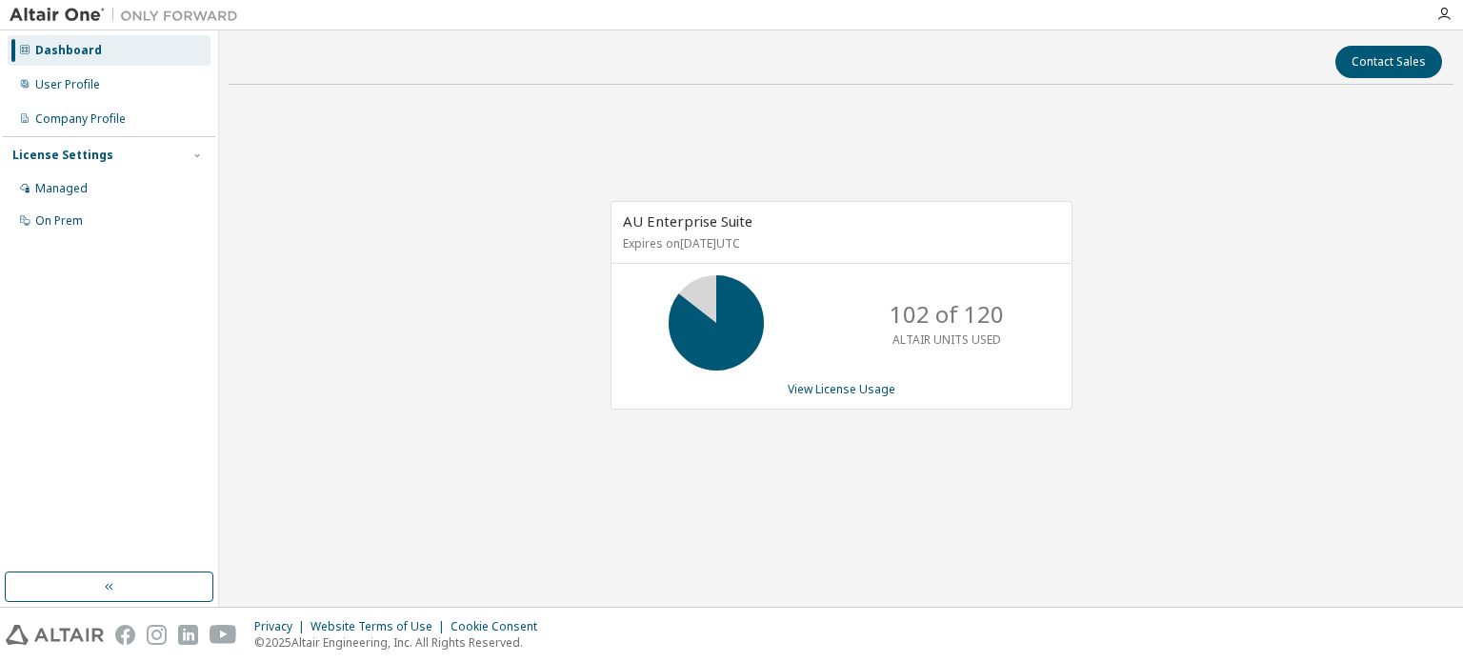  I want to click on div: License Settings, so click(63, 155).